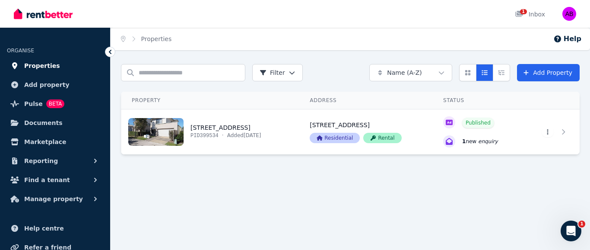 Image resolution: width=590 pixels, height=250 pixels. What do you see at coordinates (501, 73) in the screenshot?
I see `button: Expanded list view` at bounding box center [501, 73].